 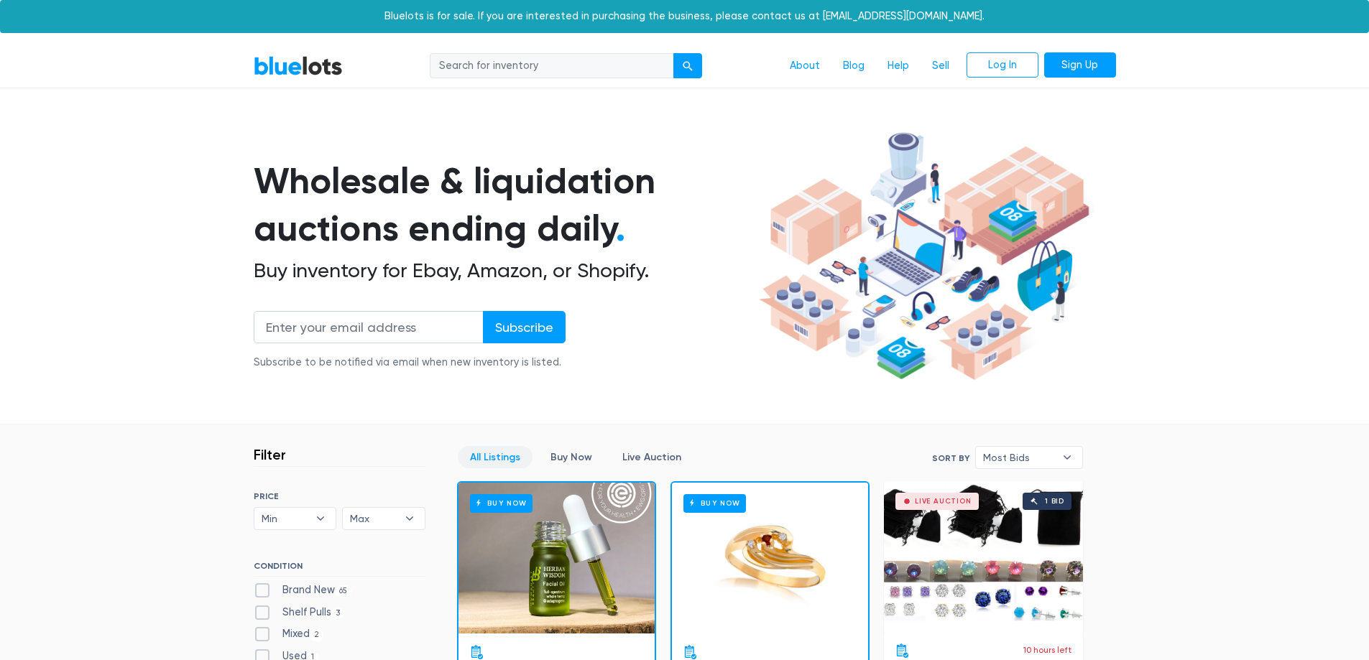 I want to click on a: About, so click(x=805, y=66).